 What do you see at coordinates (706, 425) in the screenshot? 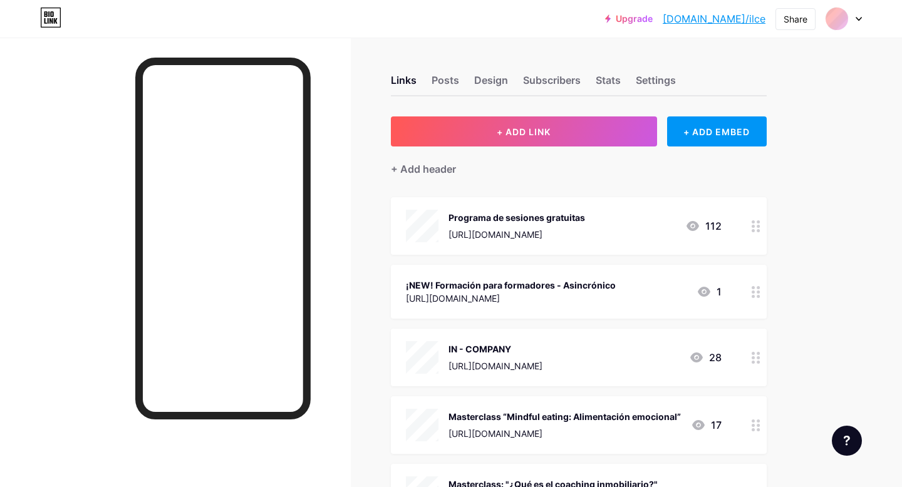
I see `div: 17` at bounding box center [706, 425].